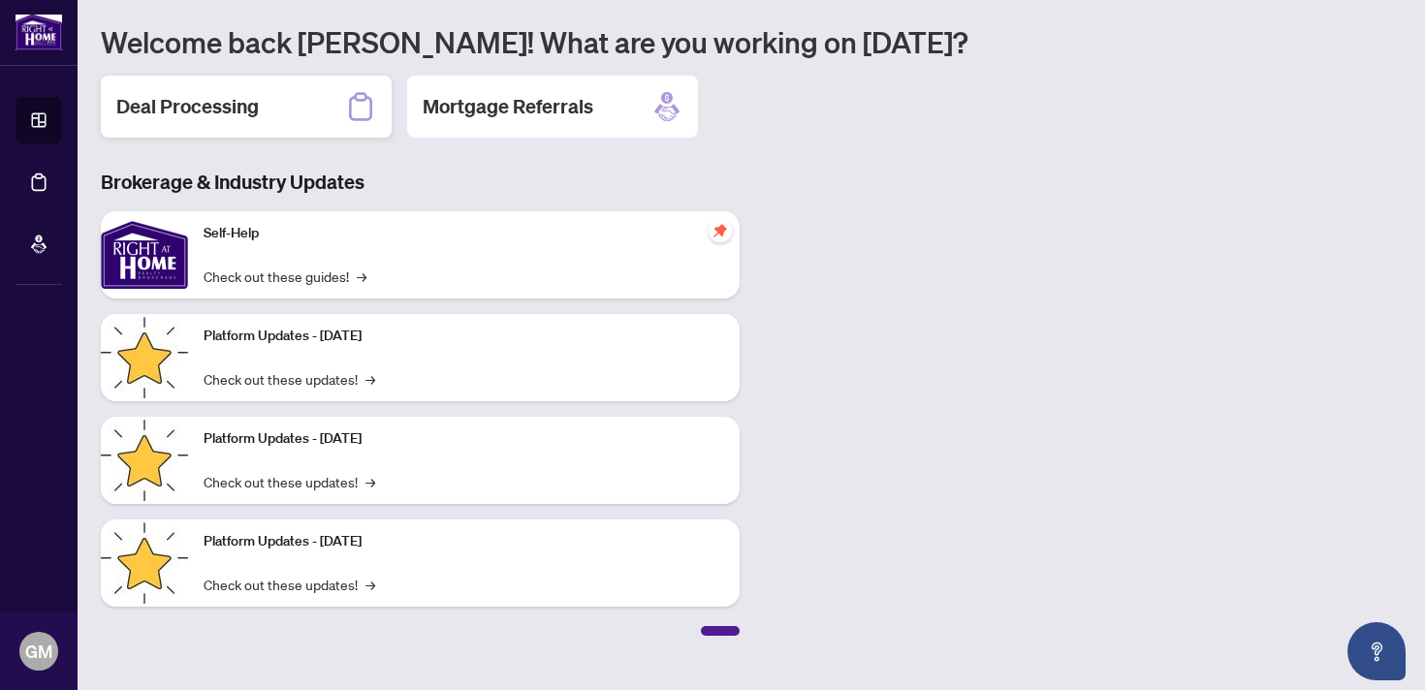 This screenshot has height=690, width=1425. I want to click on h3: Brokerage & Industry Updates, so click(420, 182).